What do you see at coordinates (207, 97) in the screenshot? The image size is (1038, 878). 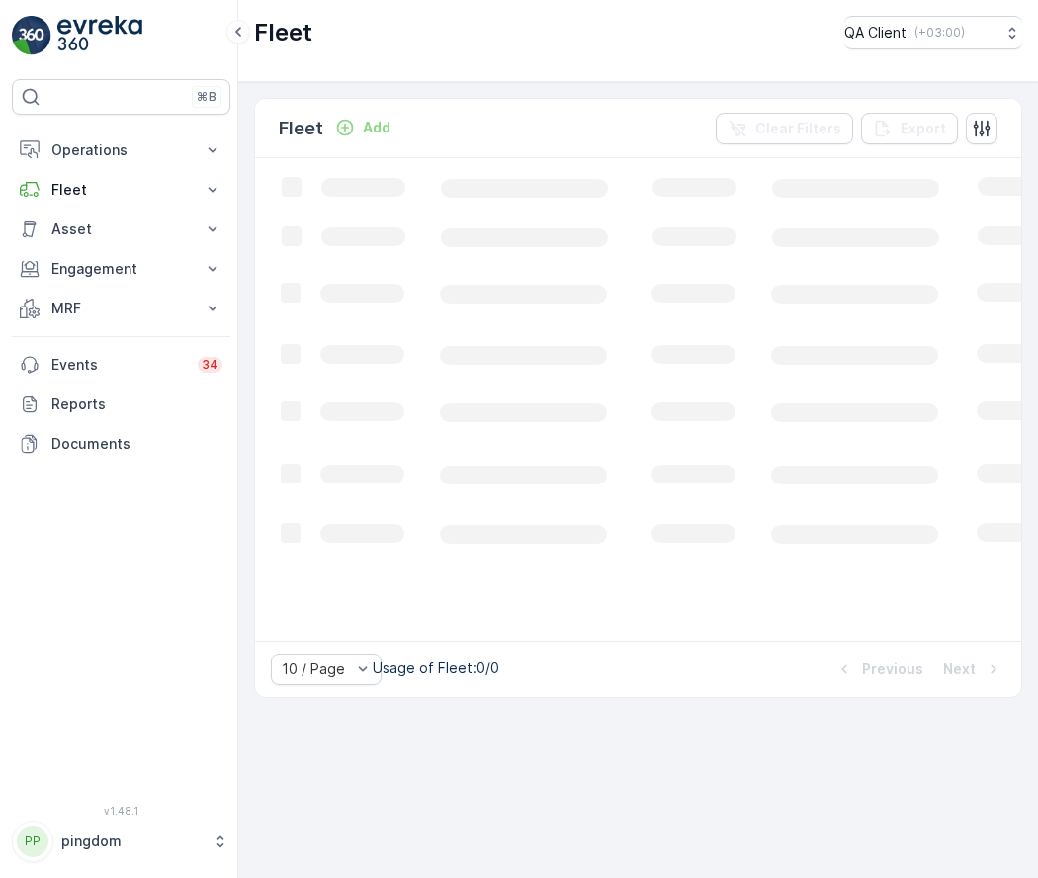 I see `p: ⌘B` at bounding box center [207, 97].